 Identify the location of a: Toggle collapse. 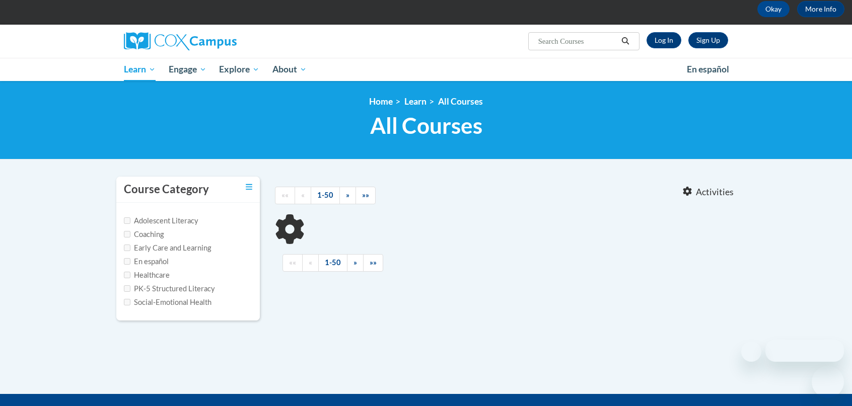
(249, 187).